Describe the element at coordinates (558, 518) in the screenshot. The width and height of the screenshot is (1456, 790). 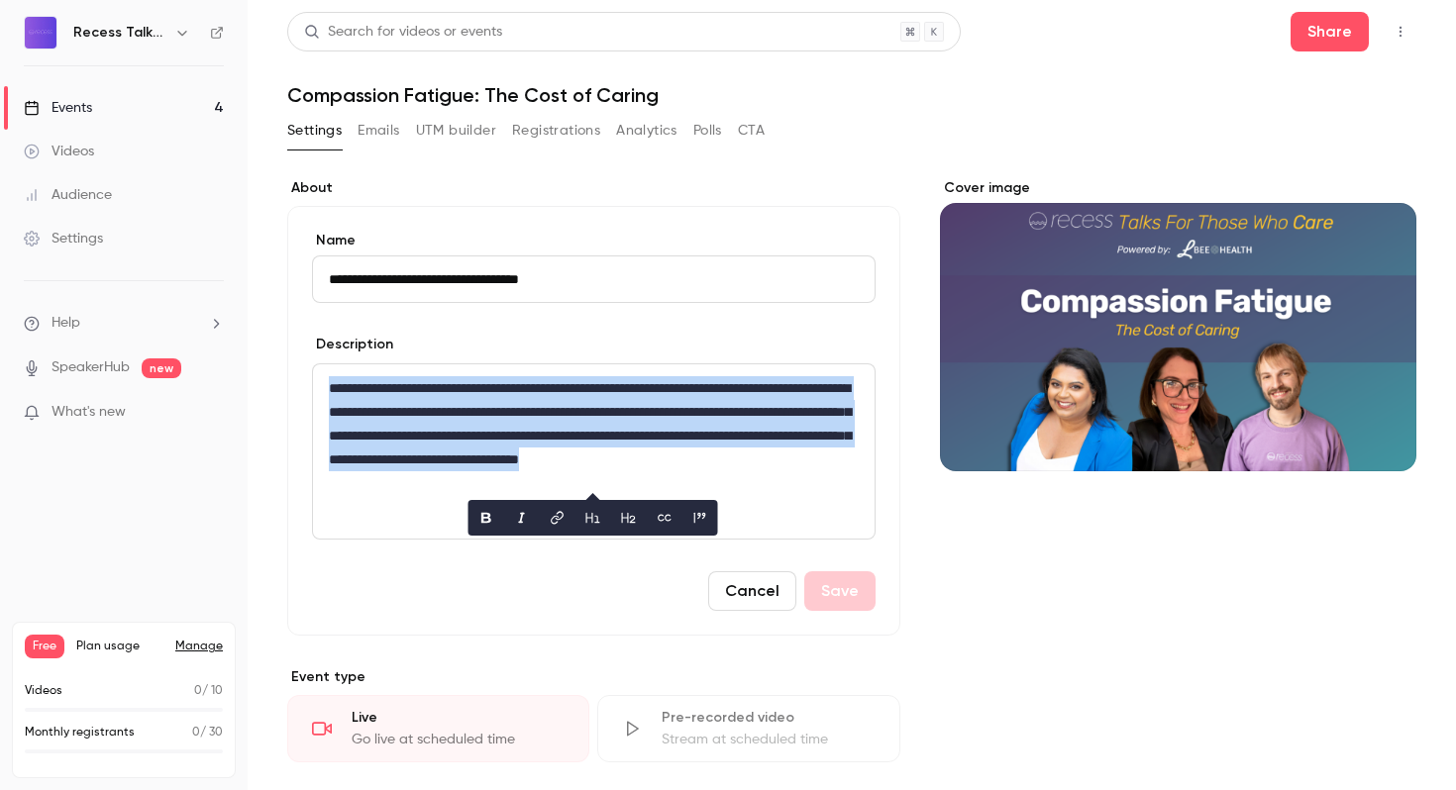
I see `button: link` at that location.